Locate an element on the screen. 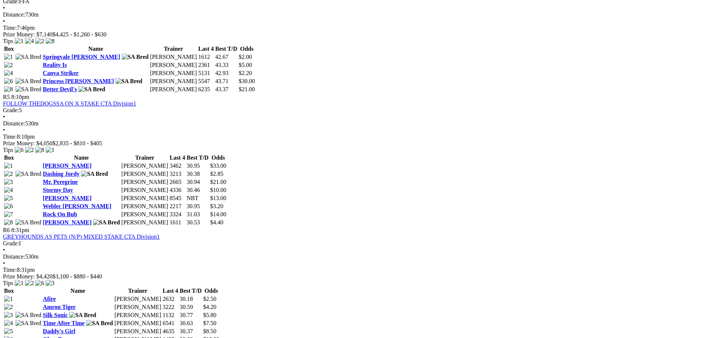 The height and width of the screenshot is (338, 701). td: 5547 is located at coordinates (206, 81).